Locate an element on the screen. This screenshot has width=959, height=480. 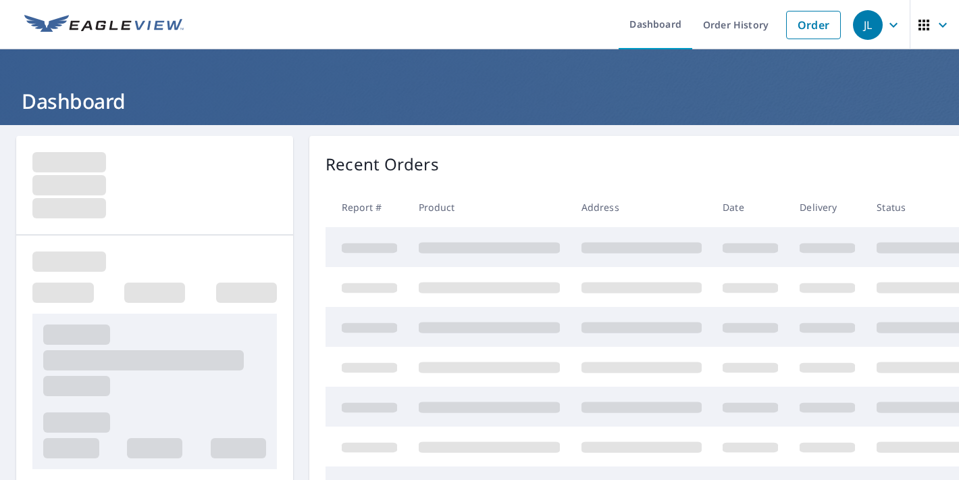
th: Report # is located at coordinates (367, 207).